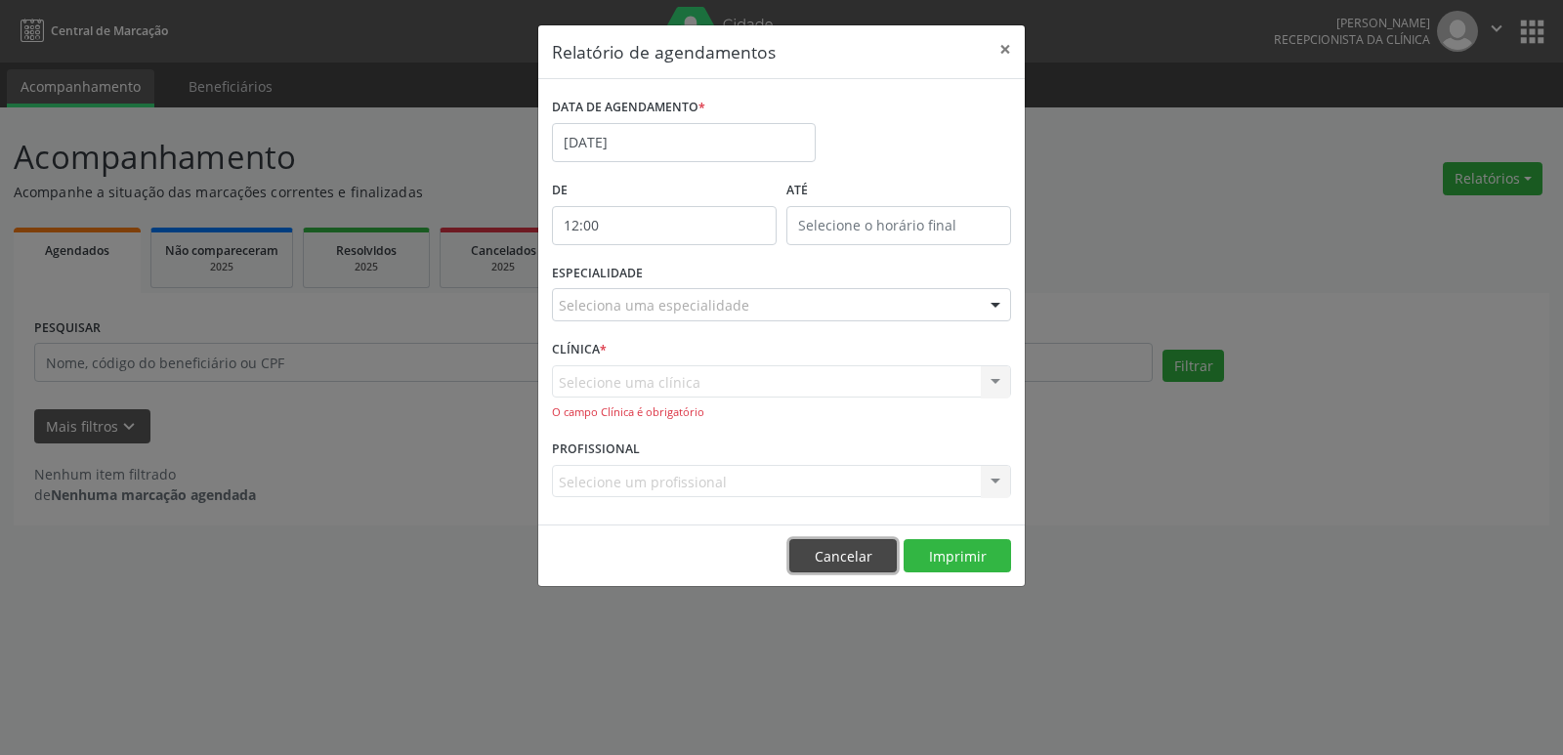  Describe the element at coordinates (899, 191) in the screenshot. I see `label: ATÉ` at that location.